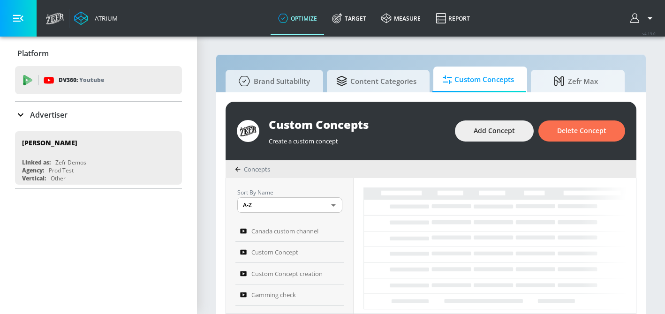  Describe the element at coordinates (357, 124) in the screenshot. I see `div: Custom Concepts` at that location.